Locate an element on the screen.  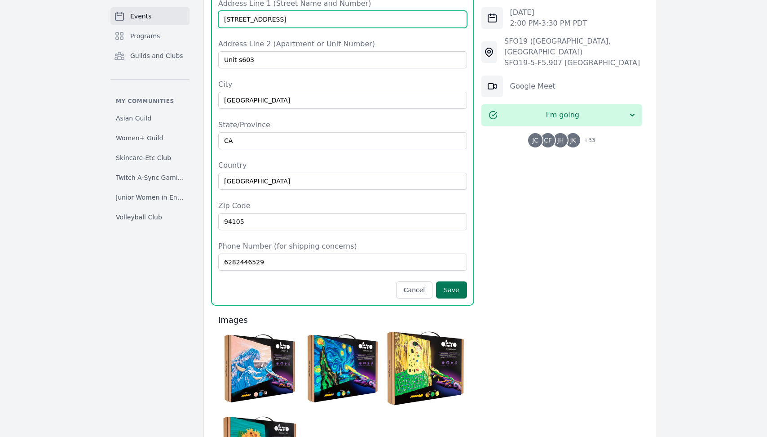
a: Guilds and Clubs is located at coordinates (150, 56).